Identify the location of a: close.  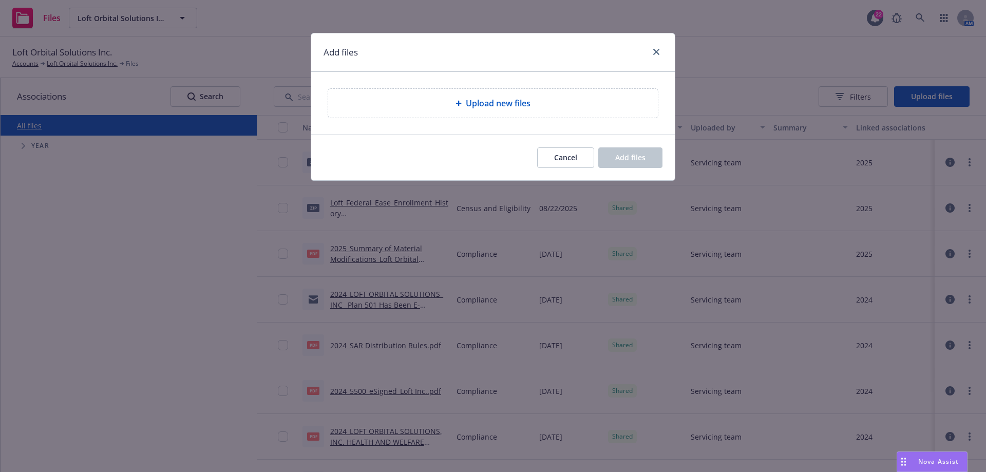
(656, 52).